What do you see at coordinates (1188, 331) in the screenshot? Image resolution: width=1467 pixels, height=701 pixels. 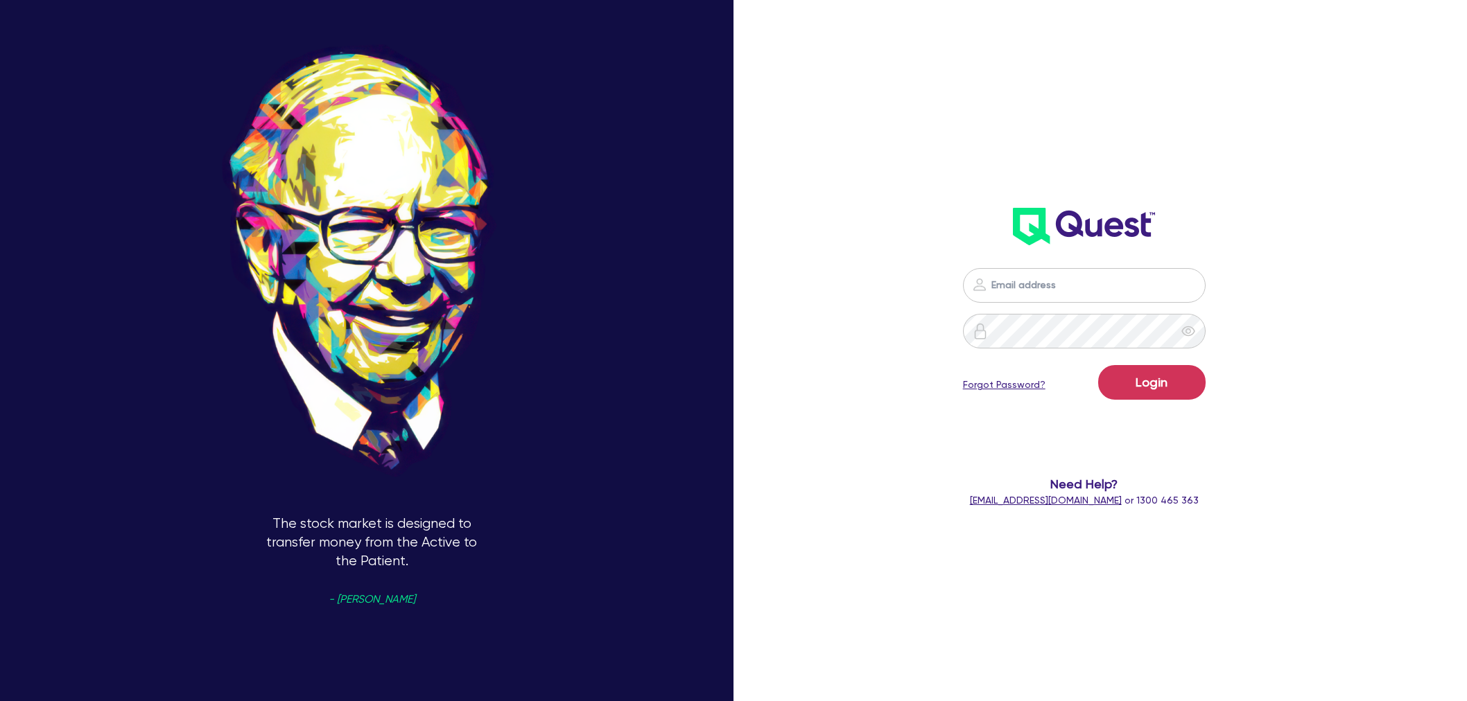 I see `span: eye` at bounding box center [1188, 331].